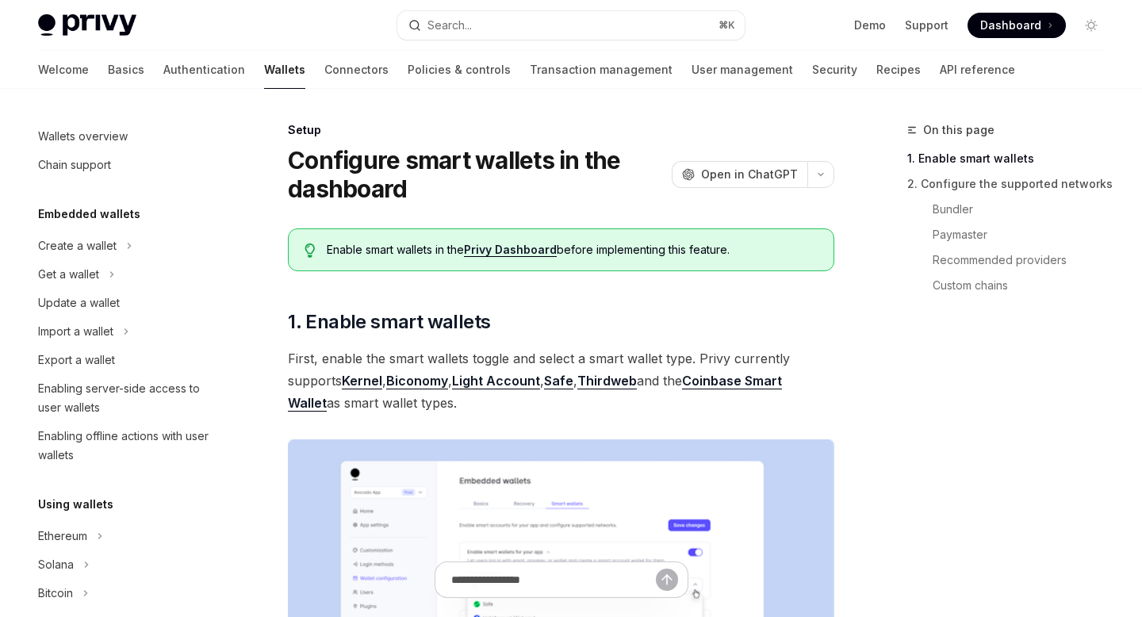 The height and width of the screenshot is (617, 1142). Describe the element at coordinates (1010, 25) in the screenshot. I see `span: Dashboard` at that location.